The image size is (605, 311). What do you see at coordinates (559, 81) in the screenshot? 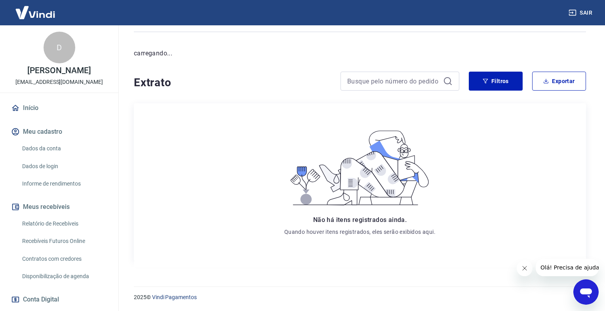
I see `button: Exportar` at bounding box center [559, 81].